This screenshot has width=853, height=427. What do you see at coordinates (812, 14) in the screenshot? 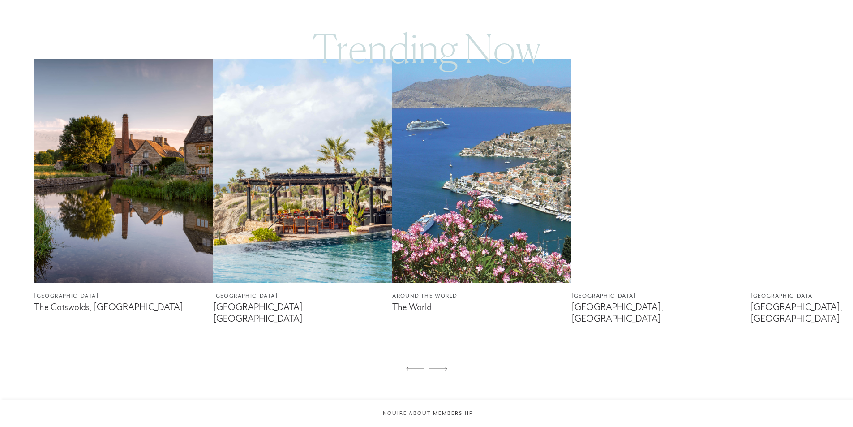
I see `button: Open navigation` at bounding box center [812, 14].